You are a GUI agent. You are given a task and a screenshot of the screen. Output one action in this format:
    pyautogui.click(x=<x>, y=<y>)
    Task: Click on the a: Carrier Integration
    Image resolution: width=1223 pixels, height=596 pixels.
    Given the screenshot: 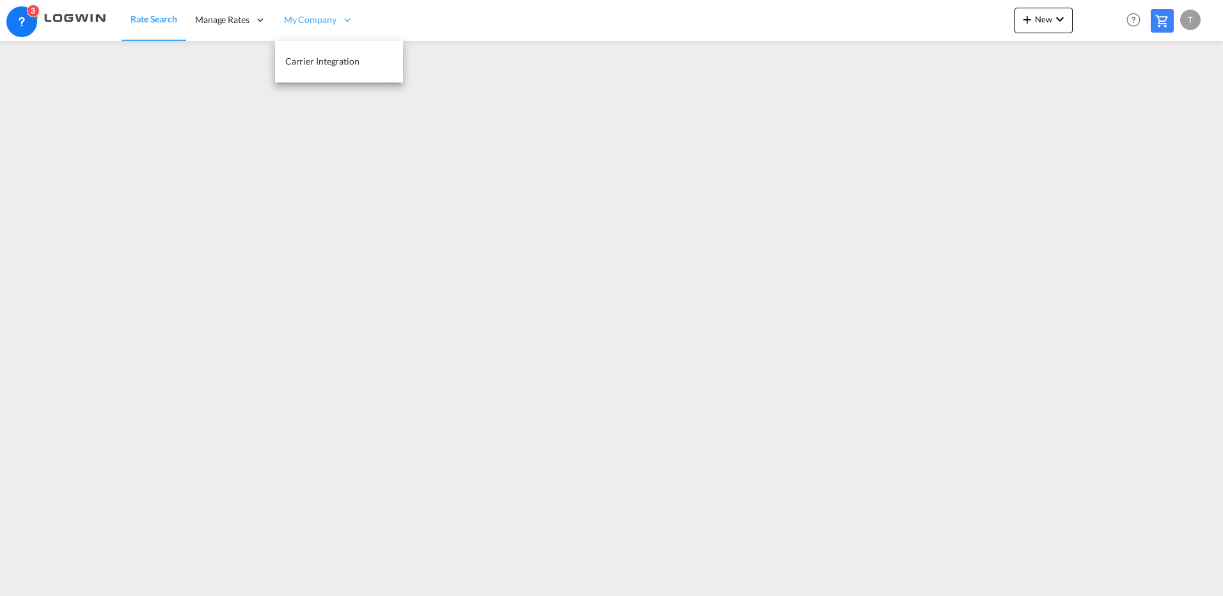 What is the action you would take?
    pyautogui.click(x=339, y=61)
    